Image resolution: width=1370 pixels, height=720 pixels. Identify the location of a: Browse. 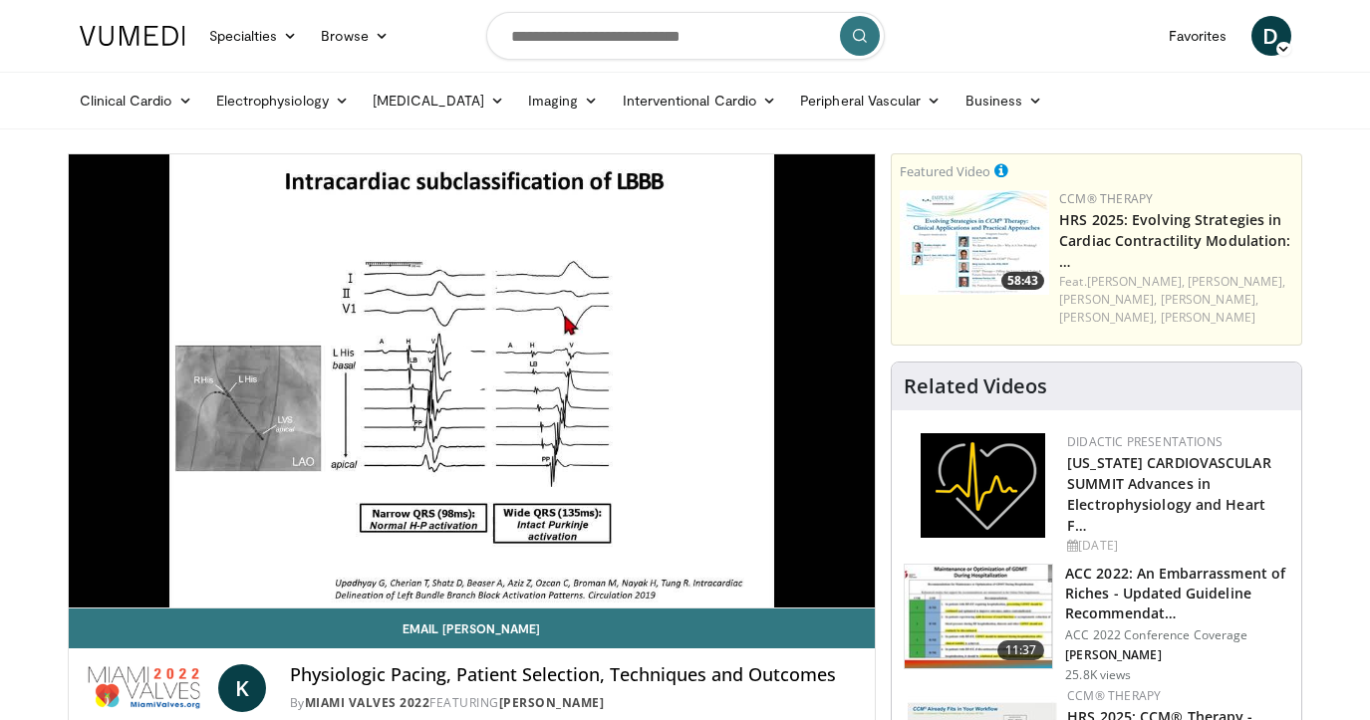
(355, 36).